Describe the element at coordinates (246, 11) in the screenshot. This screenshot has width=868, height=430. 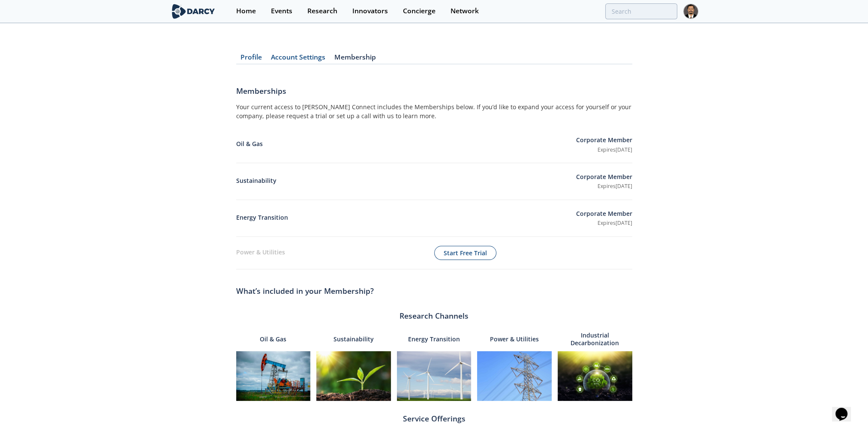
I see `div: Home` at that location.